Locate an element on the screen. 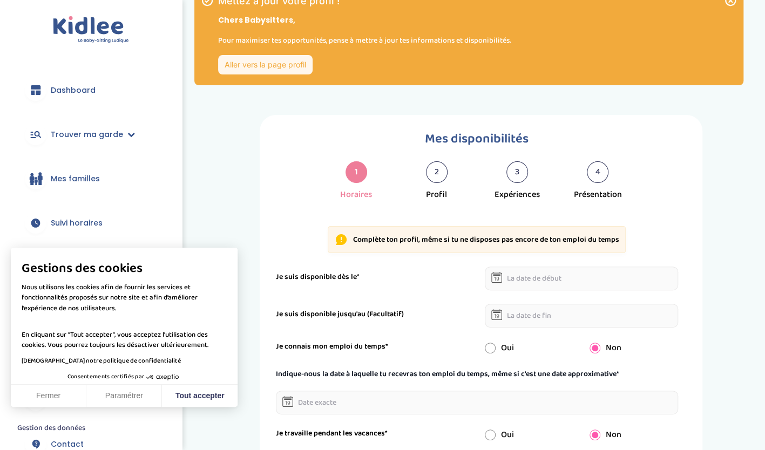 This screenshot has height=450, width=765. label: Je suis disponible dès le* is located at coordinates (318, 277).